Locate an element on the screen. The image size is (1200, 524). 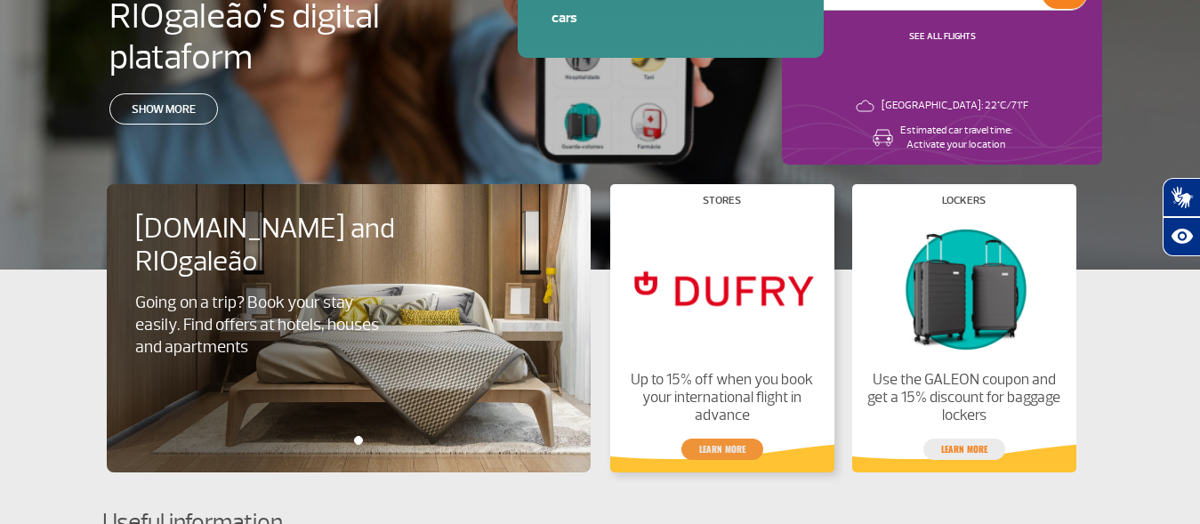
button: SEE ALL FLIGHTS is located at coordinates (942, 36).